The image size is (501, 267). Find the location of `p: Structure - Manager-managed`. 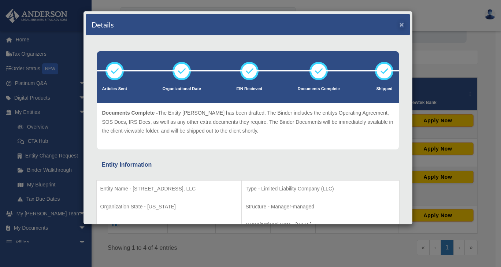

p: Structure - Manager-managed is located at coordinates (320, 207).